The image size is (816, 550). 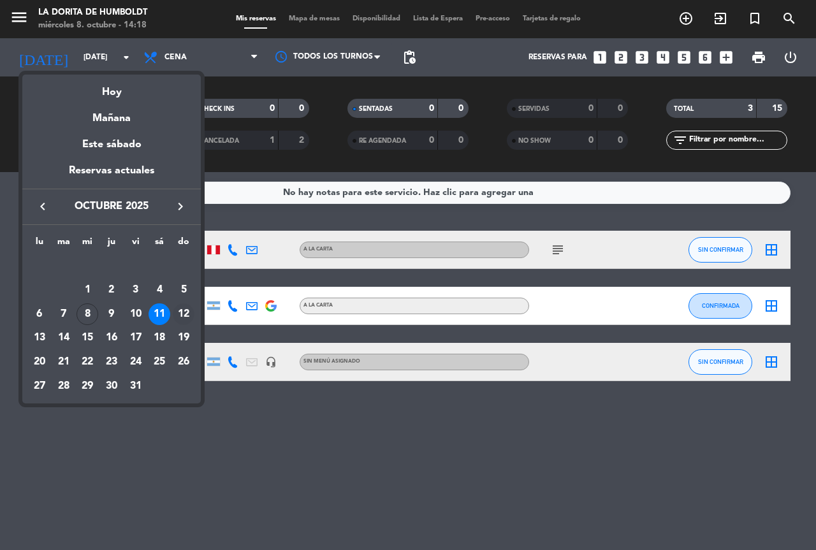 I want to click on td: 20 de octubre de 2025, so click(x=40, y=362).